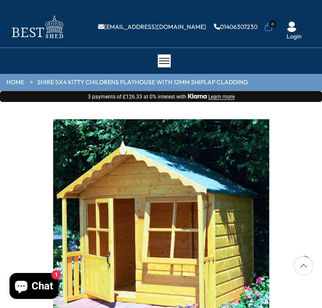 Image resolution: width=322 pixels, height=308 pixels. What do you see at coordinates (143, 83) in the screenshot?
I see `a: Shire 5x4 Kitty Childrens Playhouse with 12mm Shiplap cladding` at bounding box center [143, 83].